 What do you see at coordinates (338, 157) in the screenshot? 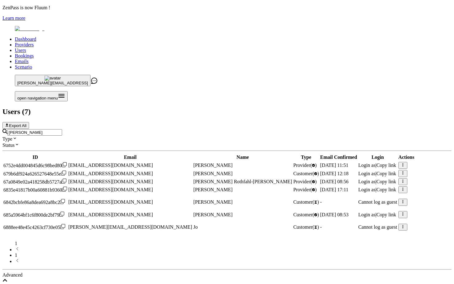
I see `th: Email Confirmed` at bounding box center [338, 157].